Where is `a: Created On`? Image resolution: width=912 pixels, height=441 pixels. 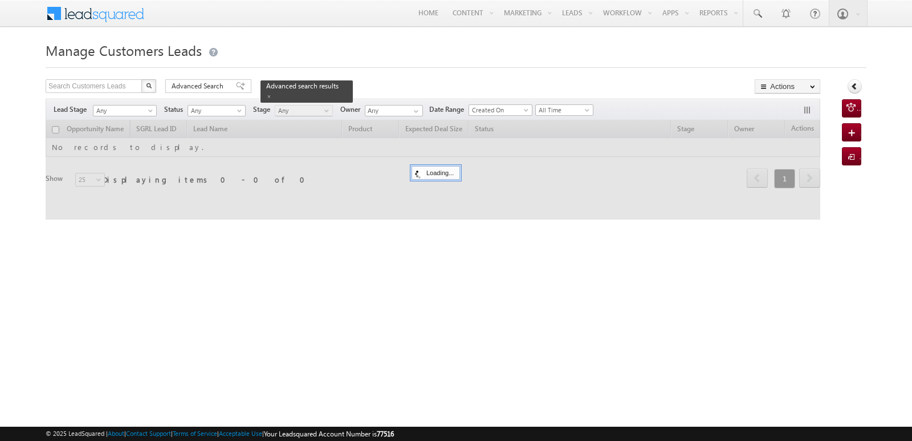 a: Created On is located at coordinates (501, 110).